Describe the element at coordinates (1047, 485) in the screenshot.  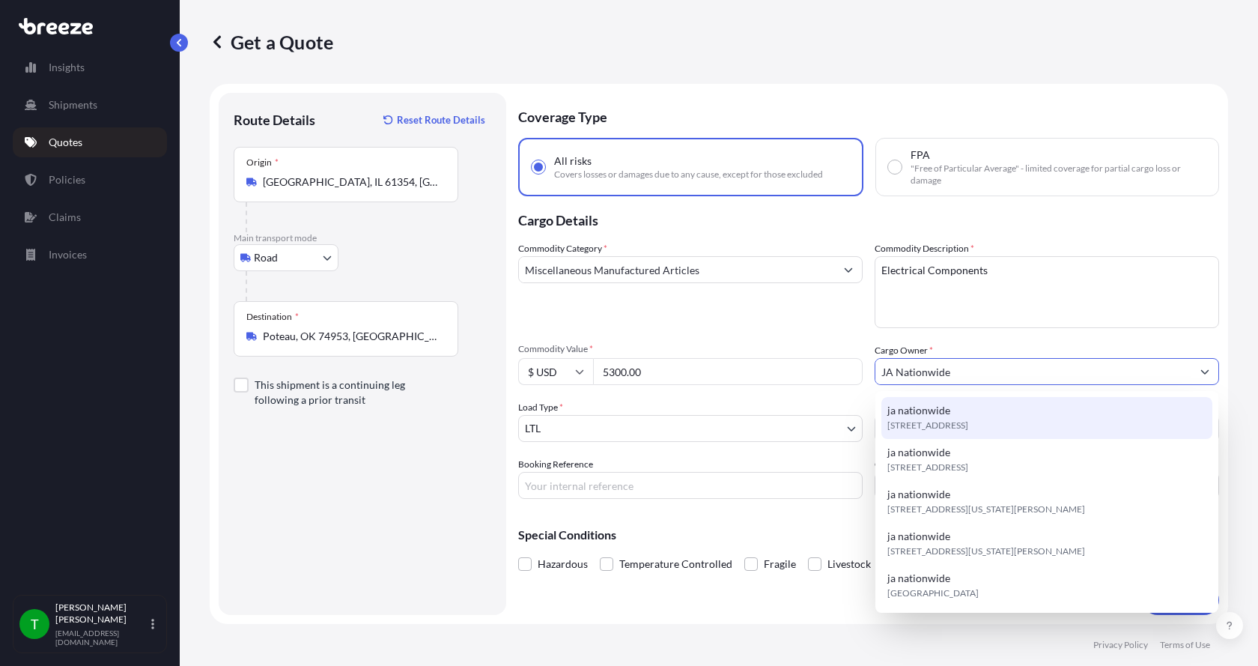
I see `input: Enter name` at that location.